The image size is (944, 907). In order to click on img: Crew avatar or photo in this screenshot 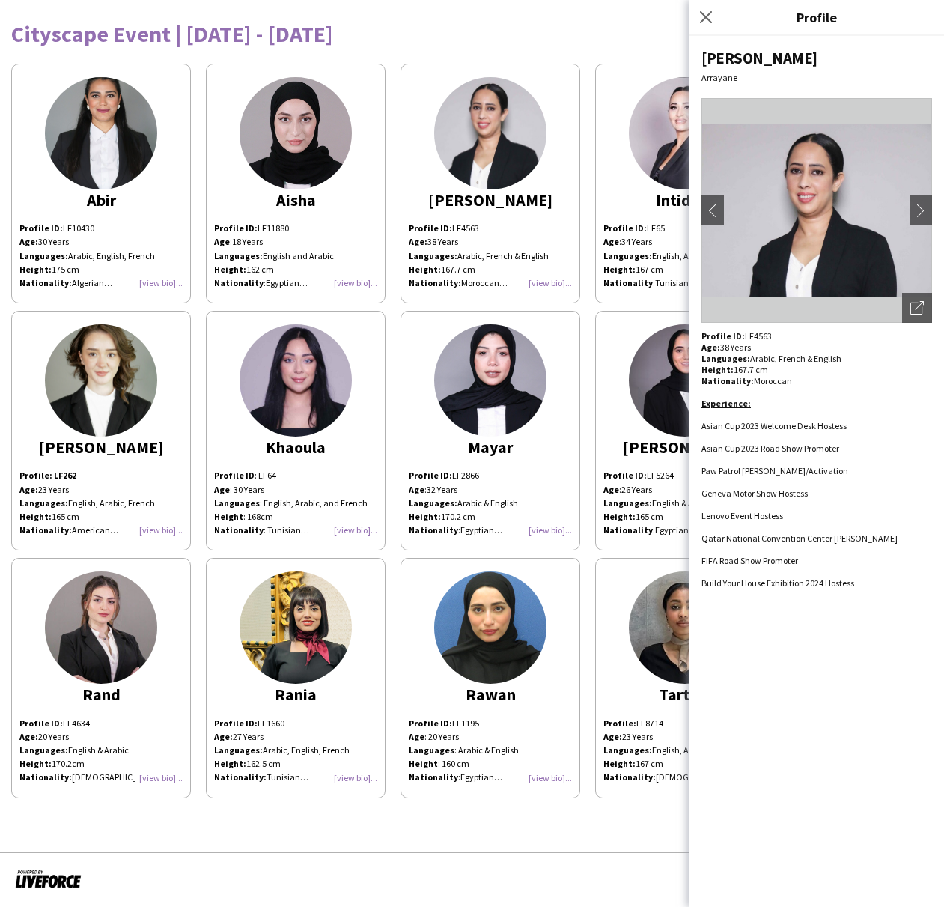, I will do `click(817, 210)`.